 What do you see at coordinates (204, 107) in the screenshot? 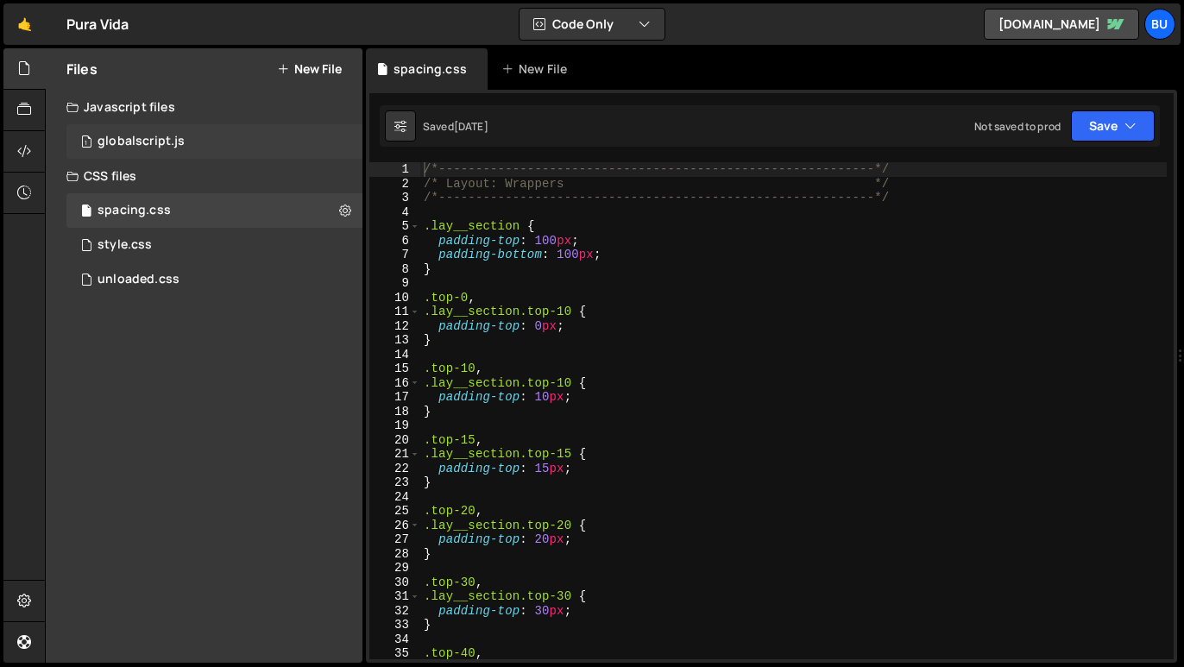
I see `div: Javascript files` at bounding box center [204, 107].